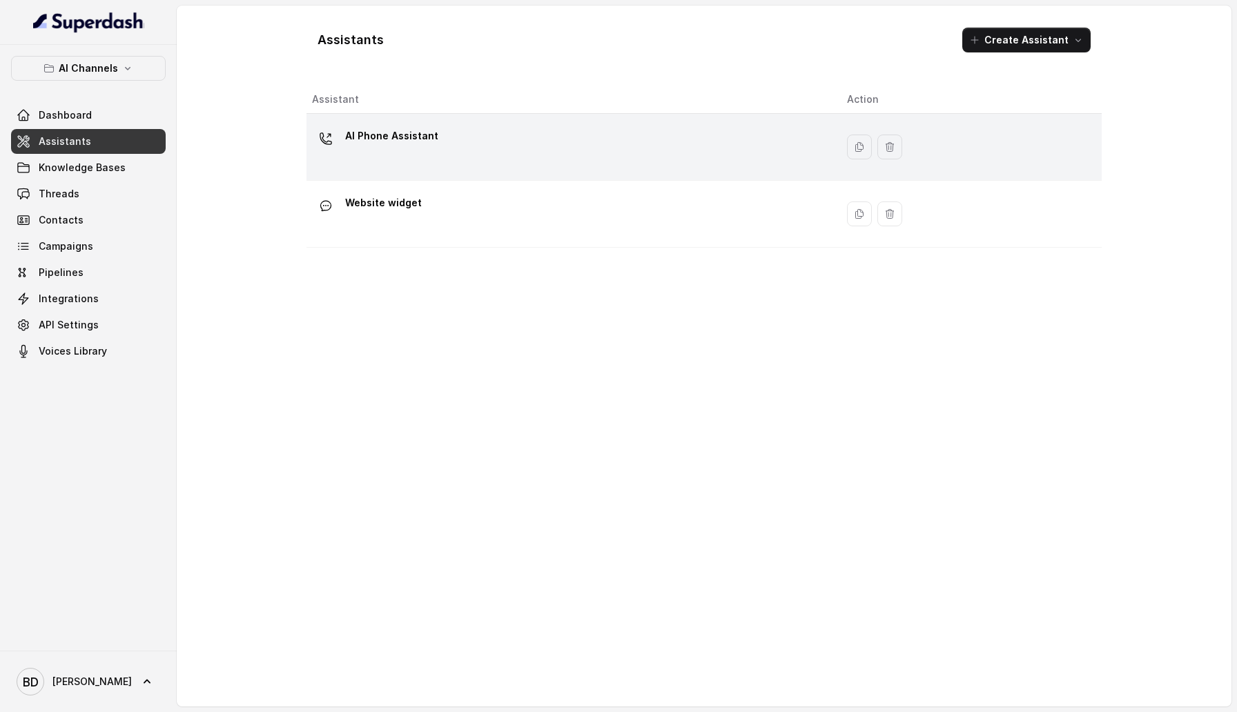 Image resolution: width=1237 pixels, height=712 pixels. What do you see at coordinates (88, 115) in the screenshot?
I see `a: Dashboard` at bounding box center [88, 115].